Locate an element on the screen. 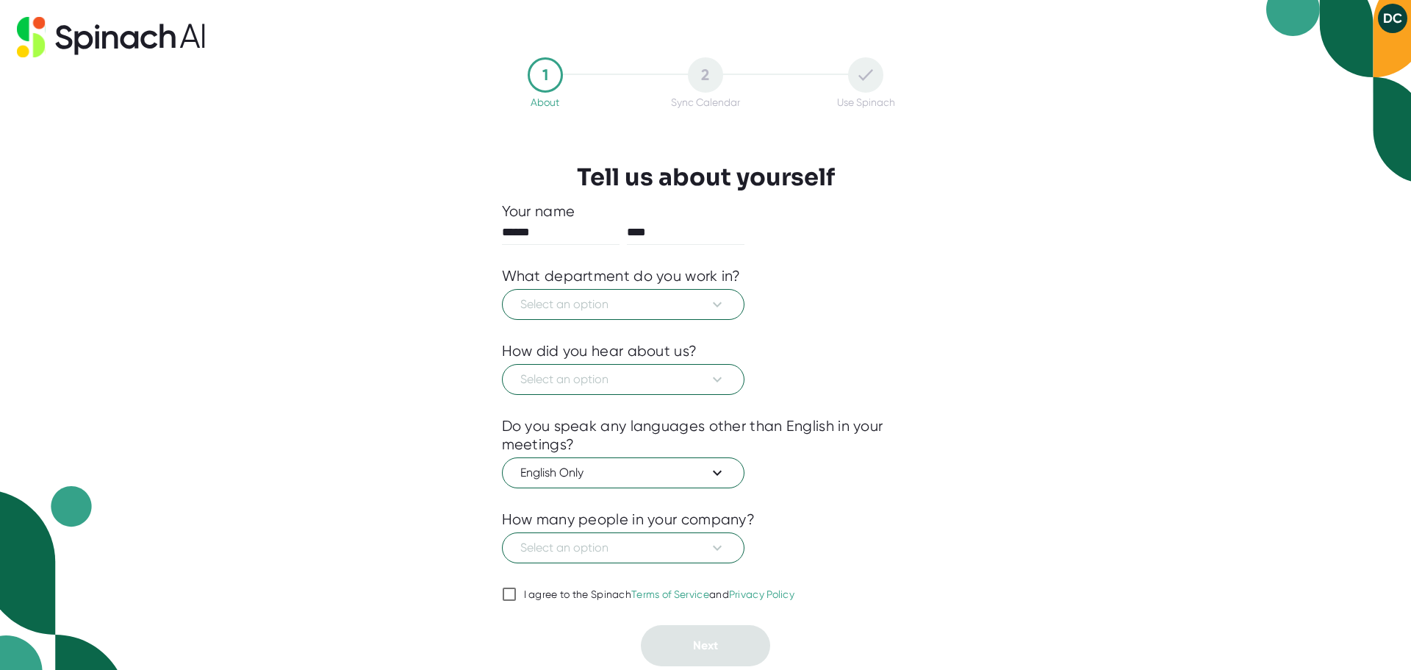 This screenshot has height=670, width=1411. button: Next is located at coordinates (706, 645).